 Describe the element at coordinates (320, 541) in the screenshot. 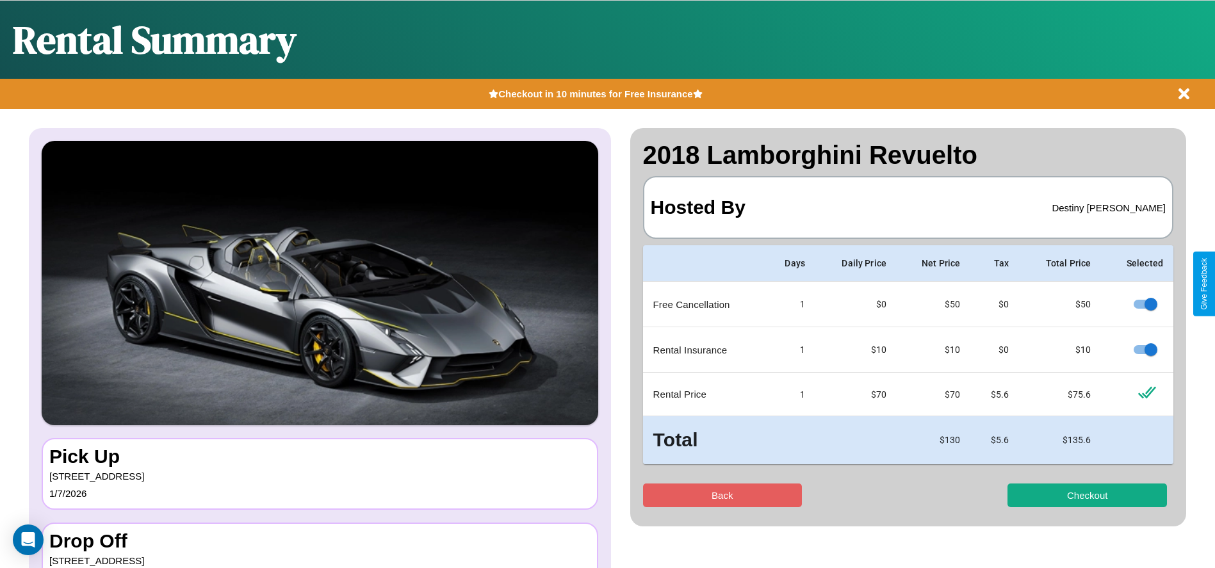

I see `h3: Drop Off` at that location.